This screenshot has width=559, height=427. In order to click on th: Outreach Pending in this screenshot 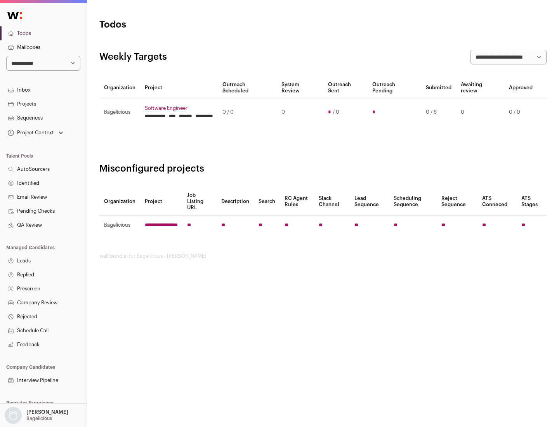, I will do `click(394, 88)`.